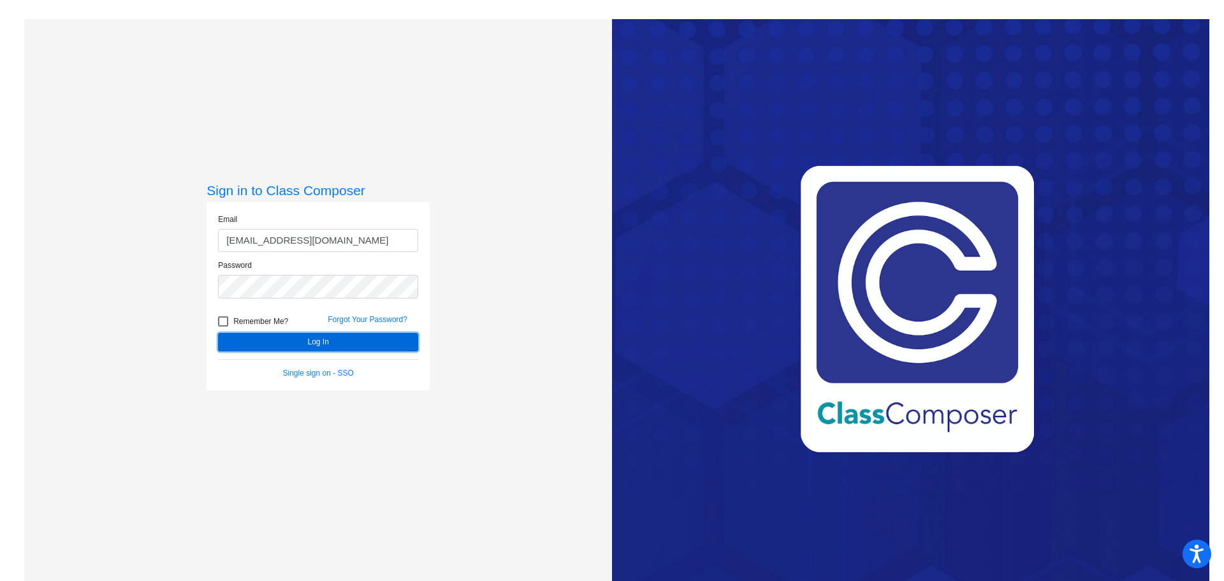 The height and width of the screenshot is (581, 1224). What do you see at coordinates (318, 342) in the screenshot?
I see `button: Log In` at bounding box center [318, 342].